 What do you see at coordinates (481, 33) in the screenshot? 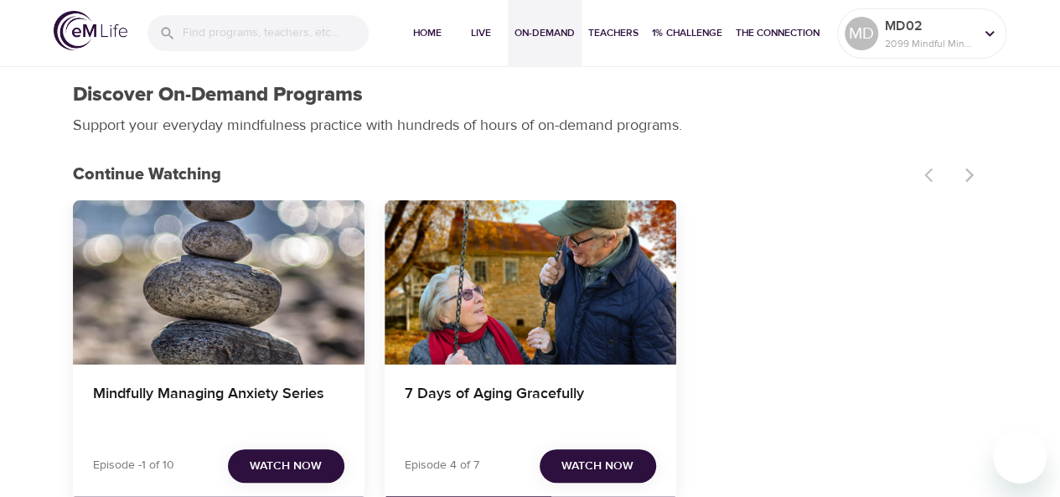
I see `span: Live` at bounding box center [481, 33].